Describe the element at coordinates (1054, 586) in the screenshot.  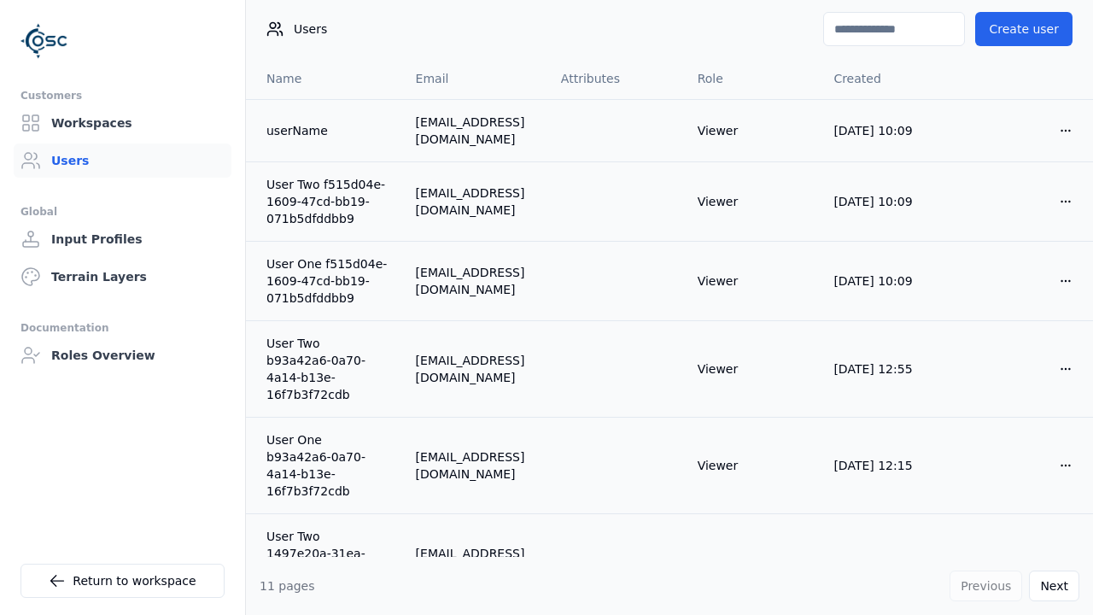
I see `button: Next` at that location.